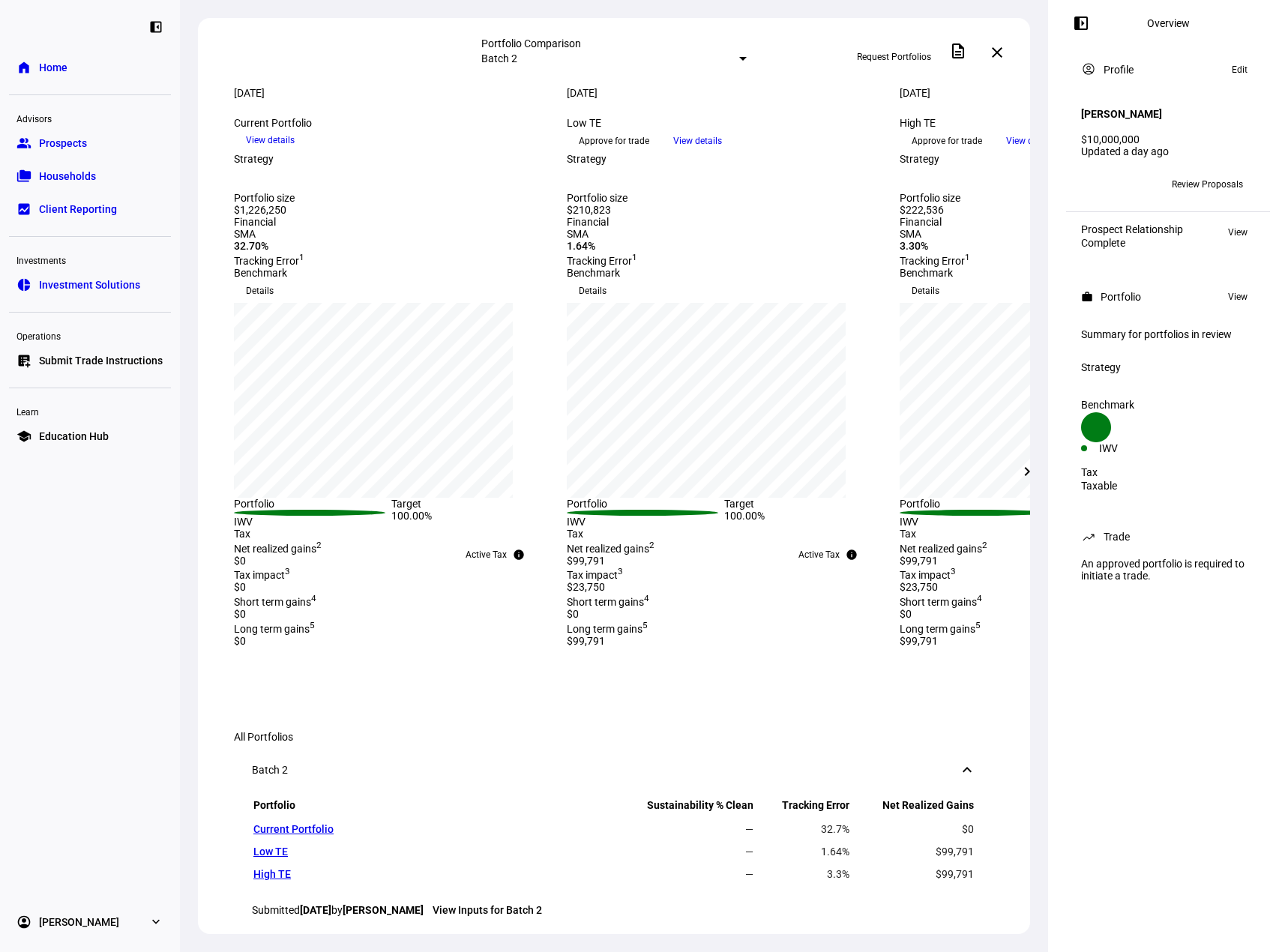  Describe the element at coordinates (596, 210) in the screenshot. I see `div: $210,823` at that location.